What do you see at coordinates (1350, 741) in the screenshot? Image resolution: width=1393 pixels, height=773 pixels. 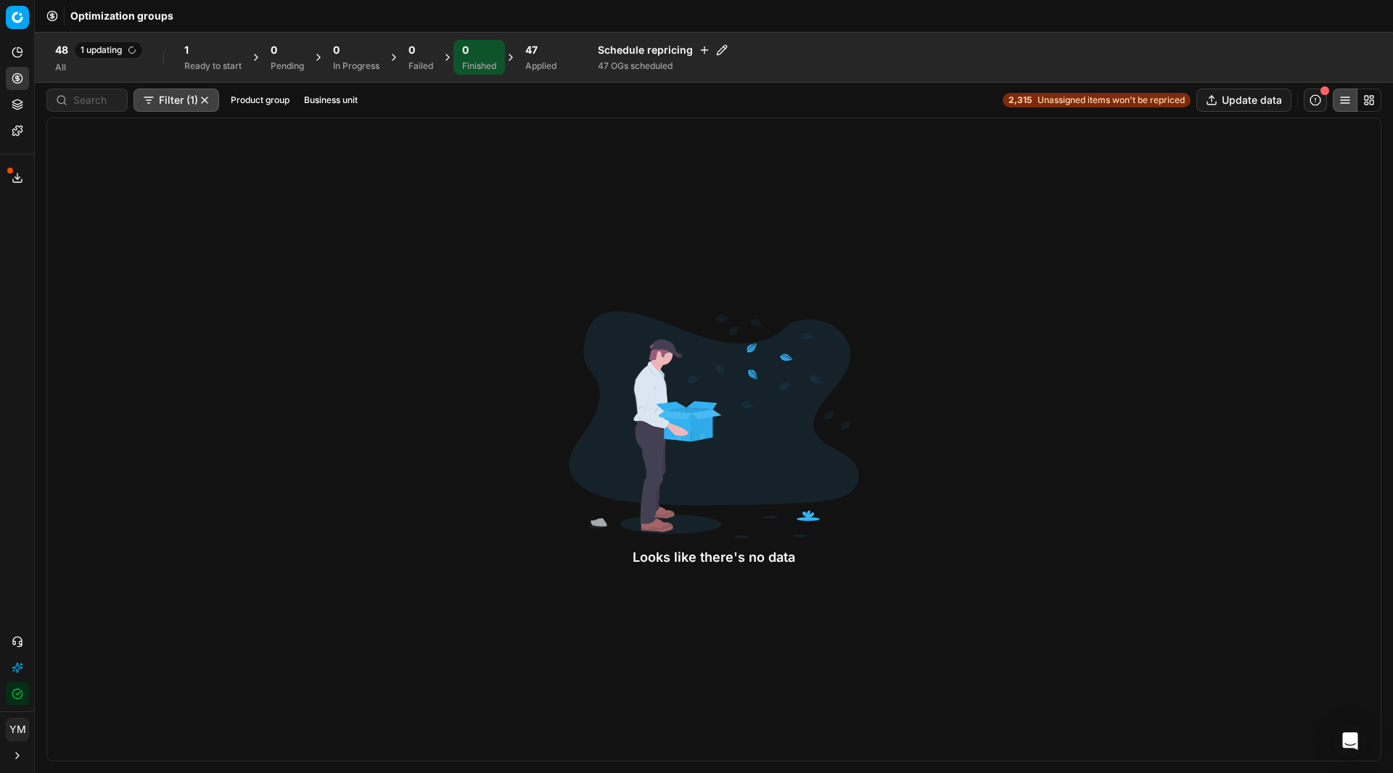 I see `div: Open Intercom Messenger` at bounding box center [1350, 741].